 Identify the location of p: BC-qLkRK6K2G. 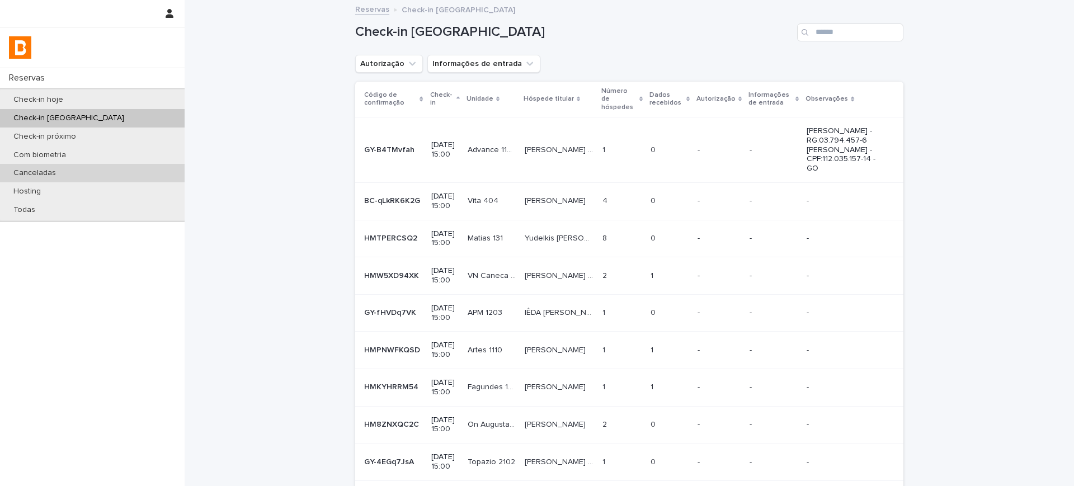
(393, 200).